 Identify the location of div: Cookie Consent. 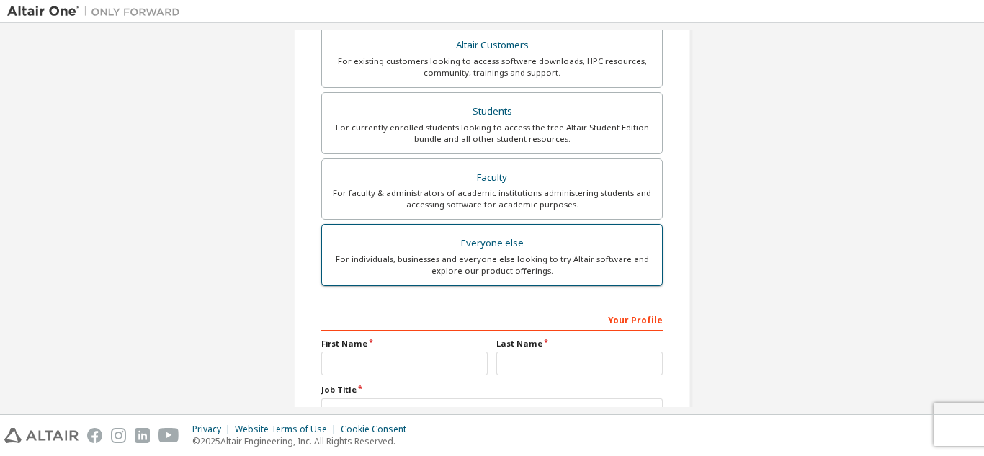
(377, 429).